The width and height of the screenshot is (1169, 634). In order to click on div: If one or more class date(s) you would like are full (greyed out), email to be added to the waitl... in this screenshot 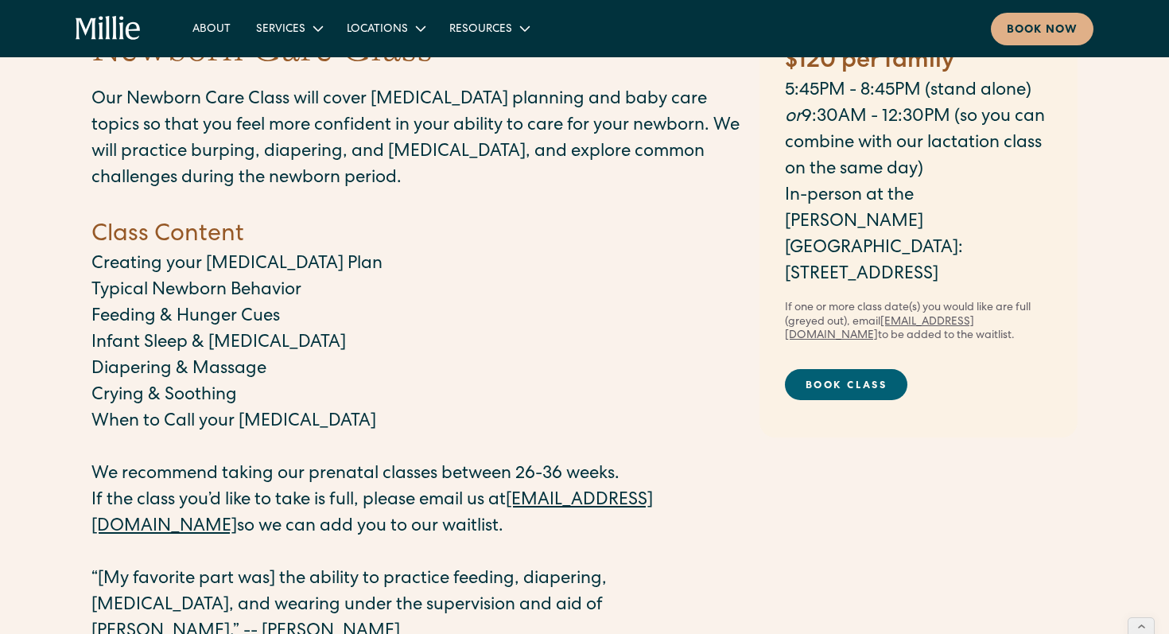, I will do `click(919, 322)`.